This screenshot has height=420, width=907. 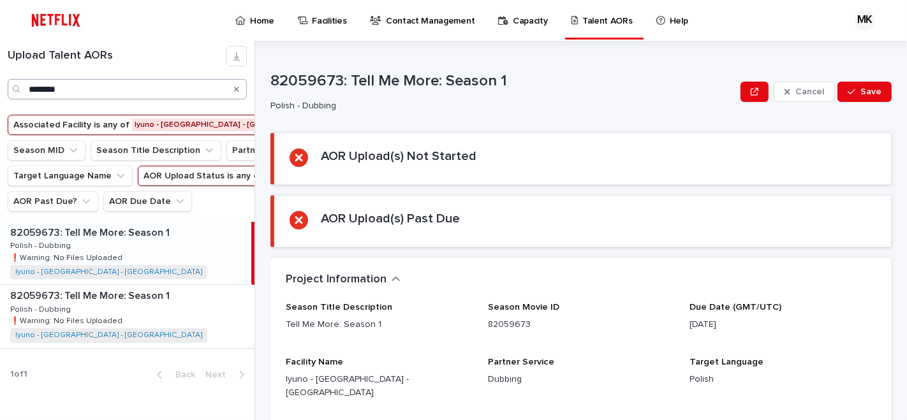 I want to click on h2: AOR Upload(s) Past Due, so click(x=390, y=219).